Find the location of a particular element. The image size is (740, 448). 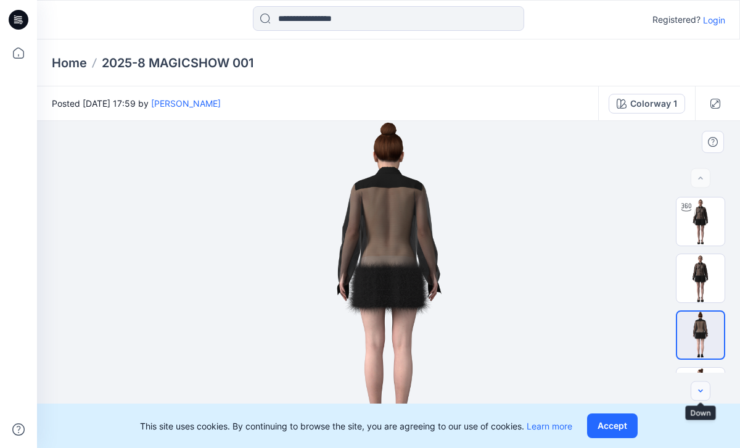

a: Home is located at coordinates (69, 63).